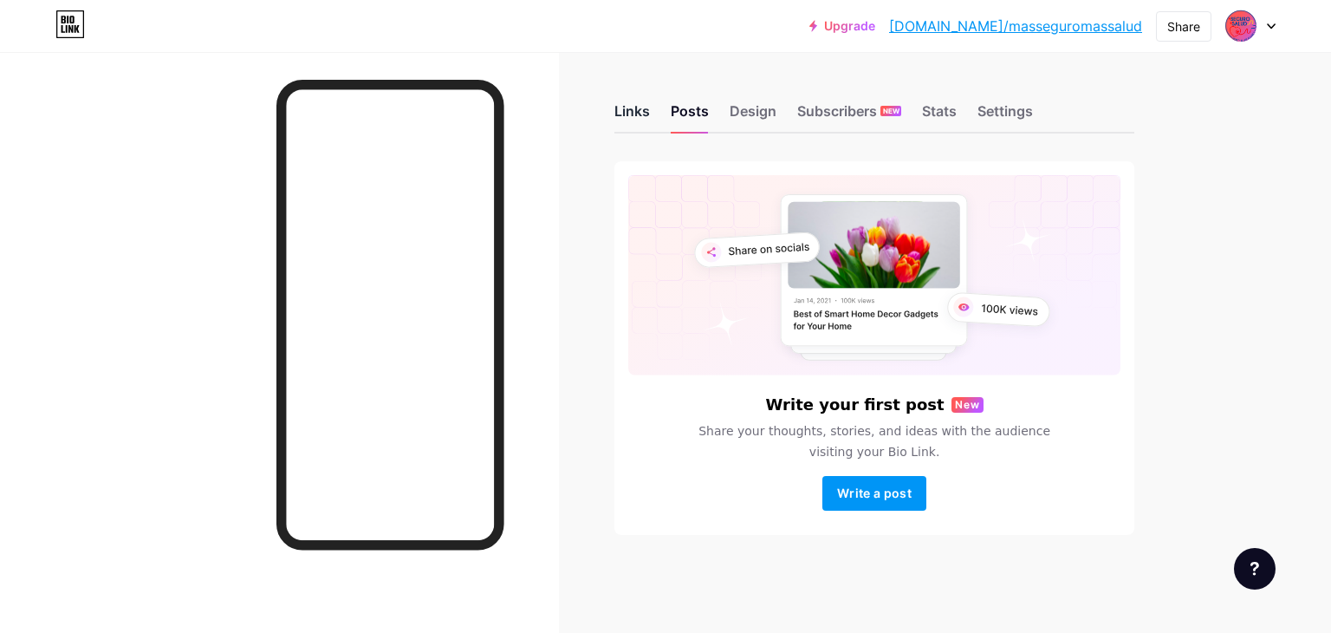  What do you see at coordinates (891, 111) in the screenshot?
I see `span: NEW` at bounding box center [891, 111].